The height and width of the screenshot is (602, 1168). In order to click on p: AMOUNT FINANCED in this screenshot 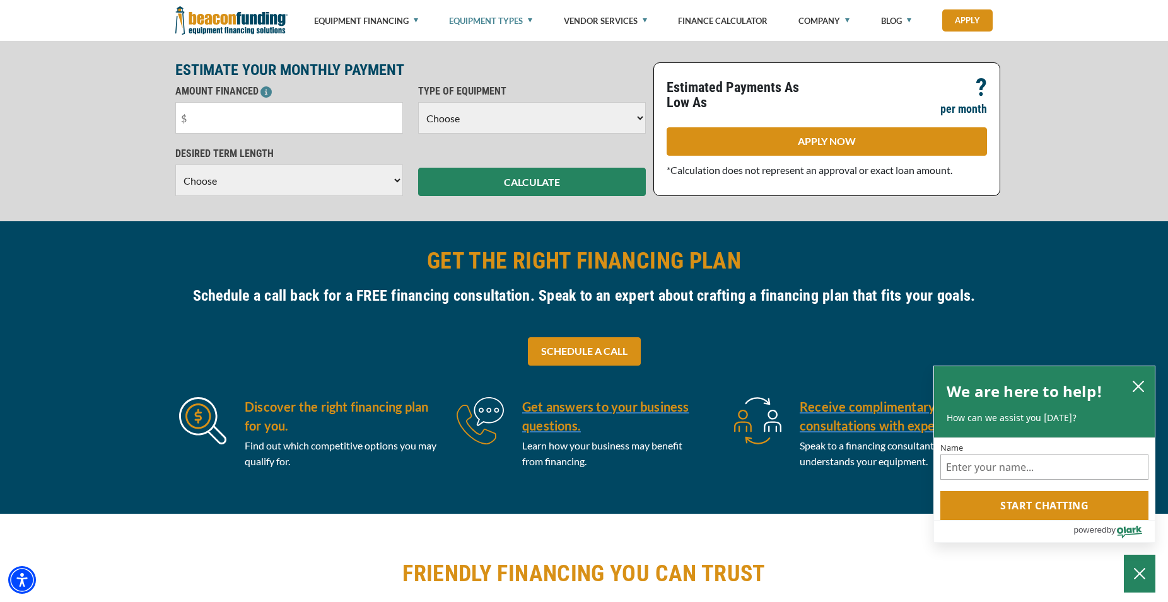, I will do `click(289, 91)`.